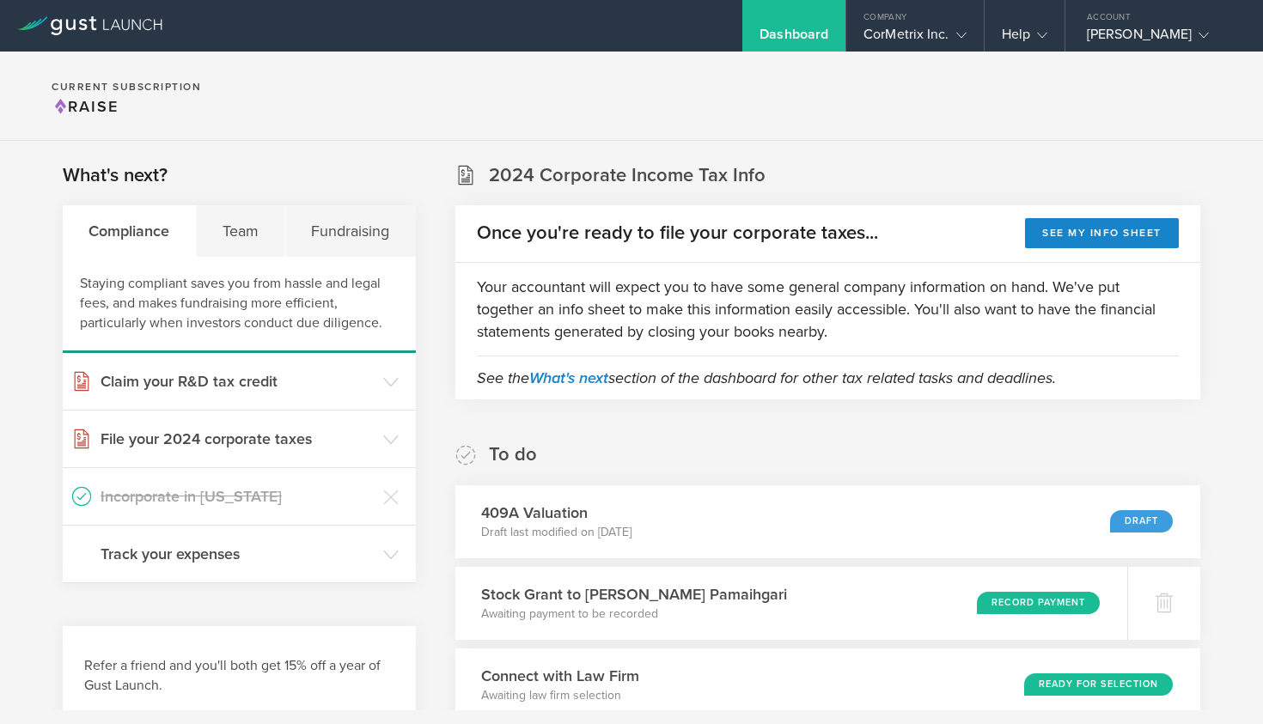 The width and height of the screenshot is (1263, 724). I want to click on div: Team, so click(241, 231).